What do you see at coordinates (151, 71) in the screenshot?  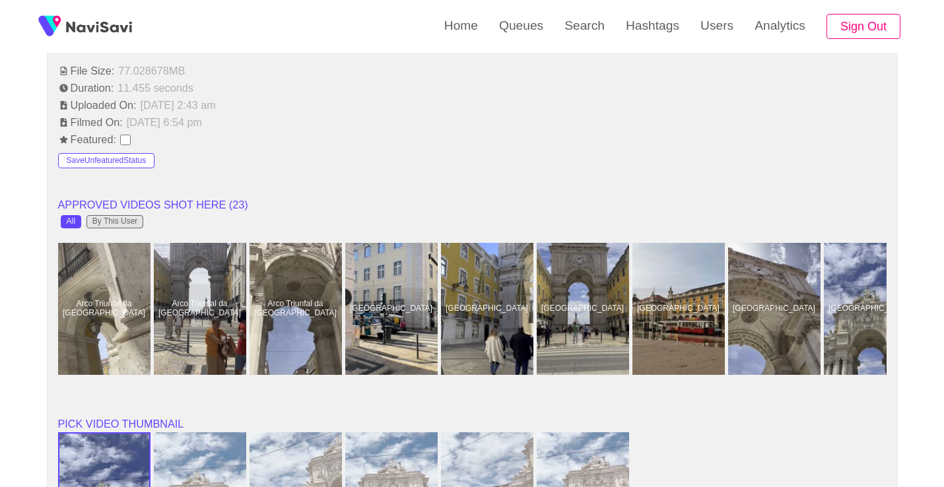 I see `span: 77.028678 MB` at bounding box center [151, 71].